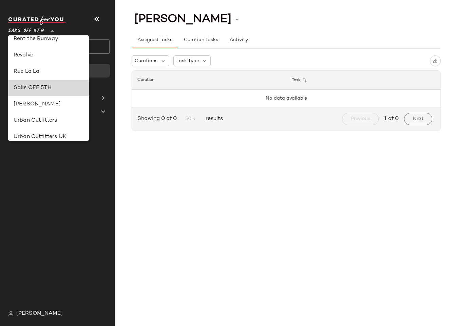 The height and width of the screenshot is (326, 457). I want to click on th: Curation, so click(209, 80).